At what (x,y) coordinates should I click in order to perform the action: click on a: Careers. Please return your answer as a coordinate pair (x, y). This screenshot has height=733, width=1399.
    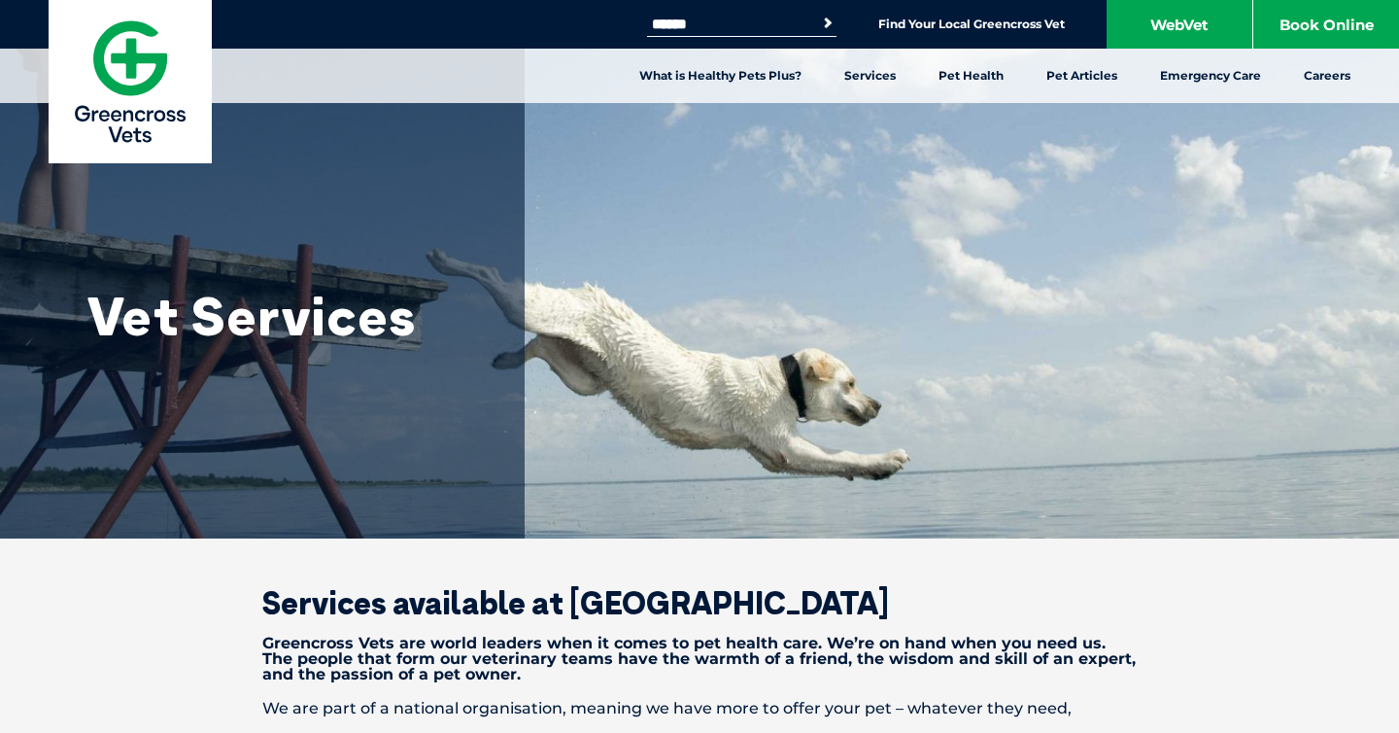
    Looking at the image, I should click on (1328, 76).